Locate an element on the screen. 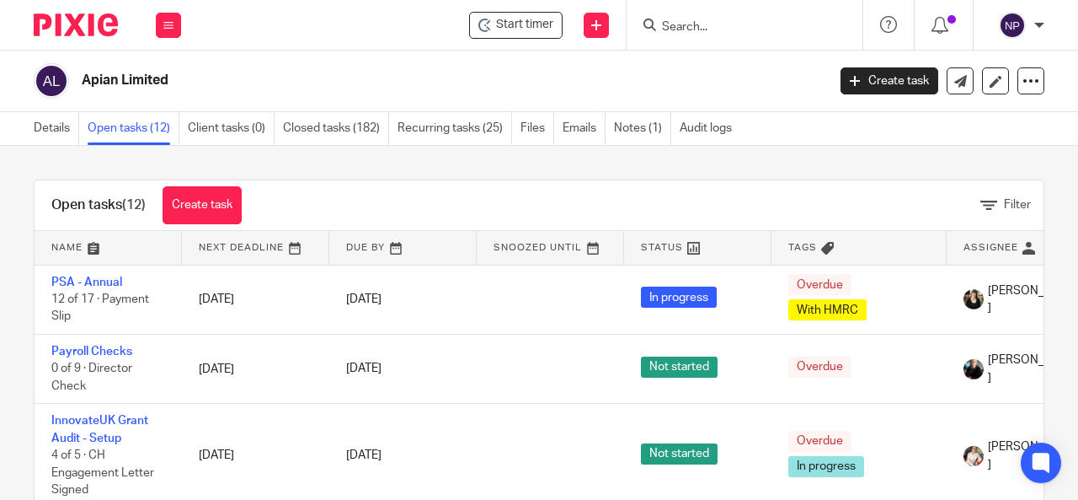  img: Helen%20Campbell.jpeg is located at coordinates (974, 299).